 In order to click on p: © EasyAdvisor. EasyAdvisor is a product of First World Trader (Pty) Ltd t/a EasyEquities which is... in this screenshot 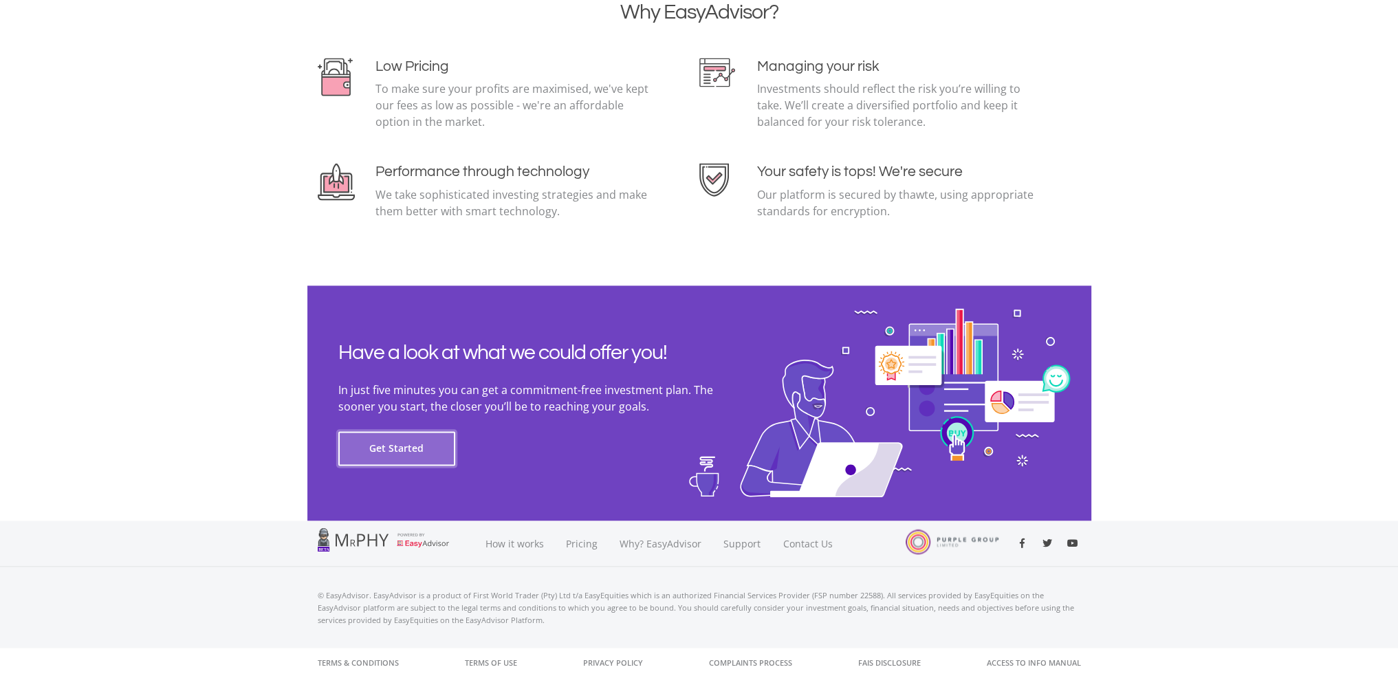, I will do `click(699, 607)`.